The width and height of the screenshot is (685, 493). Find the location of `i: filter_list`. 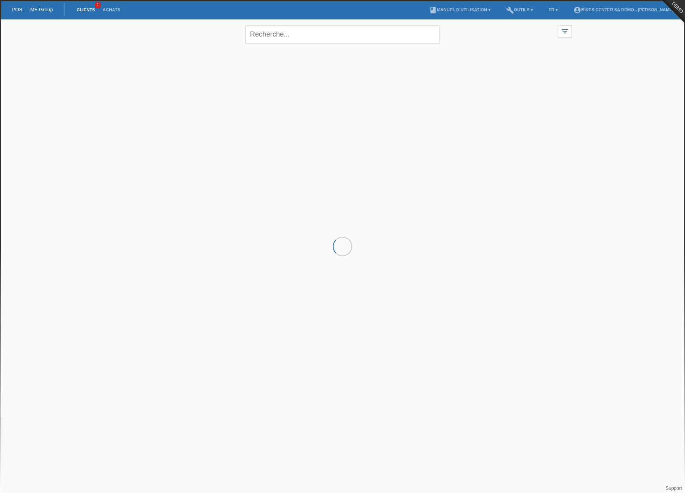

i: filter_list is located at coordinates (565, 31).